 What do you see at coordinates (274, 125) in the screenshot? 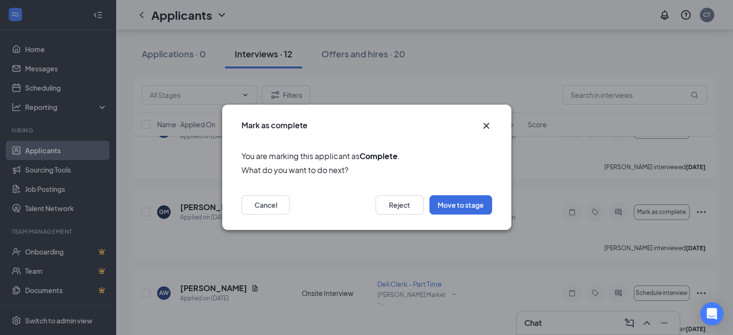
I see `h3: Mark as complete` at bounding box center [274, 125].